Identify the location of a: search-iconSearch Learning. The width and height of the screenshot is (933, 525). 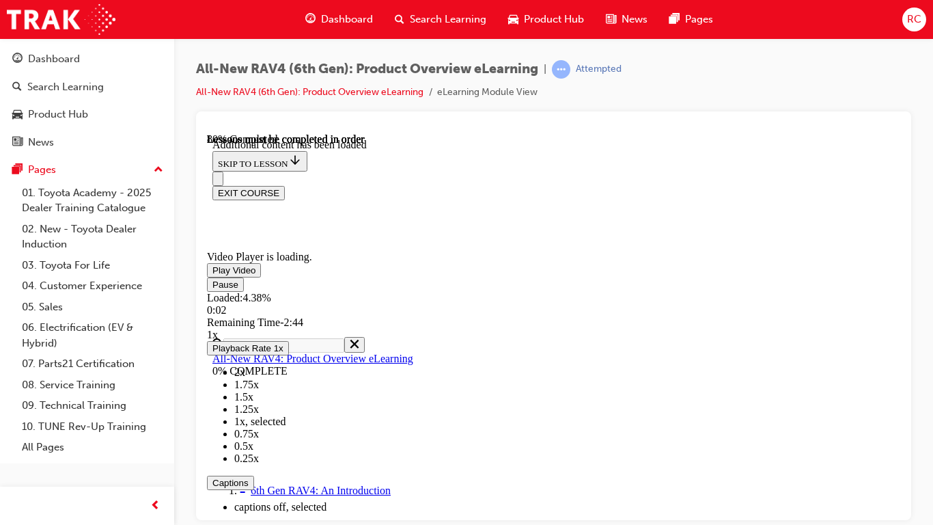
(441, 19).